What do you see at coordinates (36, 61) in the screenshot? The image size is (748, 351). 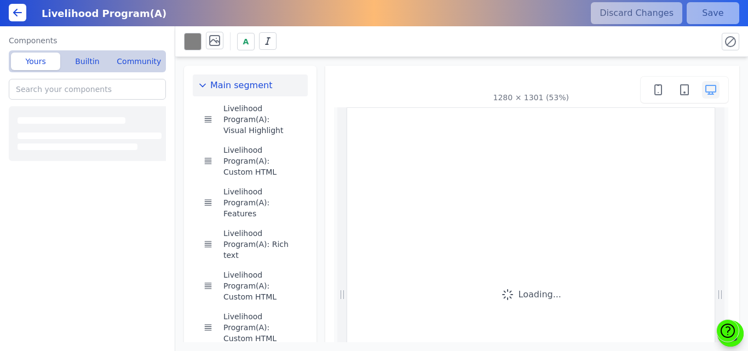 I see `button: Yours` at bounding box center [36, 61].